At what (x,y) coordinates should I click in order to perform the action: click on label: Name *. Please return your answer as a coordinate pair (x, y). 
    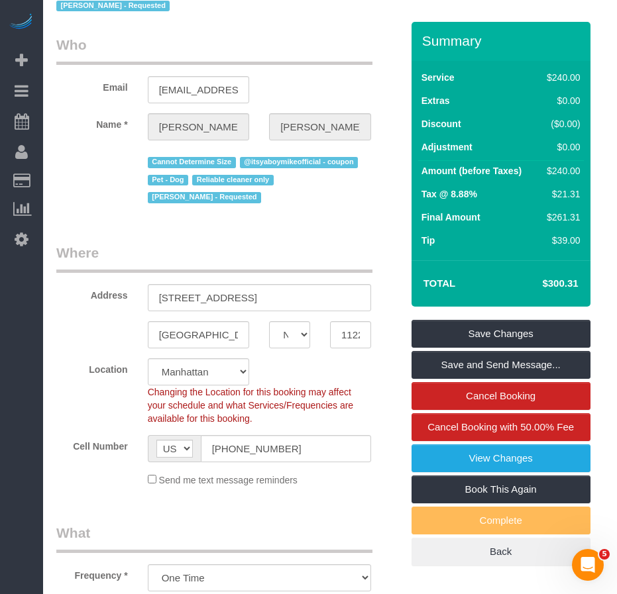
    Looking at the image, I should click on (92, 122).